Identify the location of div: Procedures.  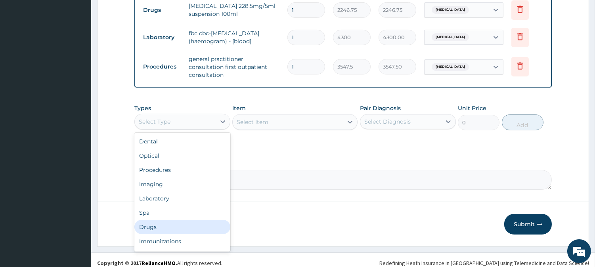
(182, 170).